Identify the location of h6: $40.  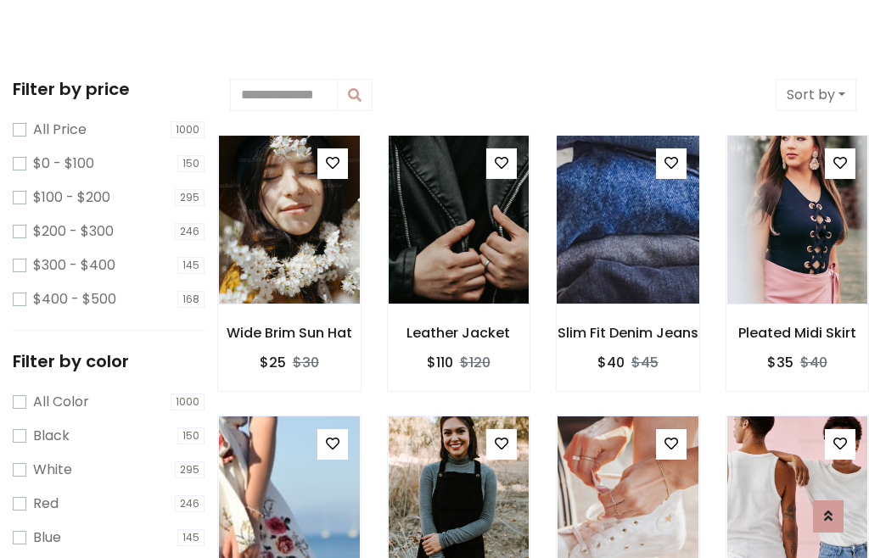
(611, 362).